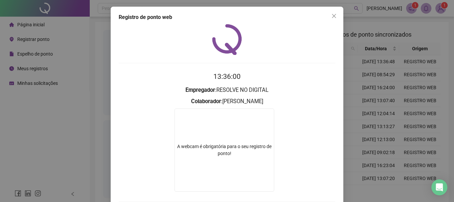 Image resolution: width=454 pixels, height=202 pixels. What do you see at coordinates (227, 76) in the screenshot?
I see `time: 13:36:00` at bounding box center [227, 76].